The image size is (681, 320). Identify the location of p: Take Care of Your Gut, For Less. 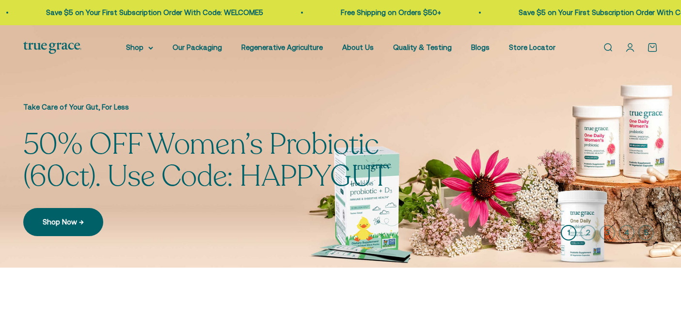
(237, 107).